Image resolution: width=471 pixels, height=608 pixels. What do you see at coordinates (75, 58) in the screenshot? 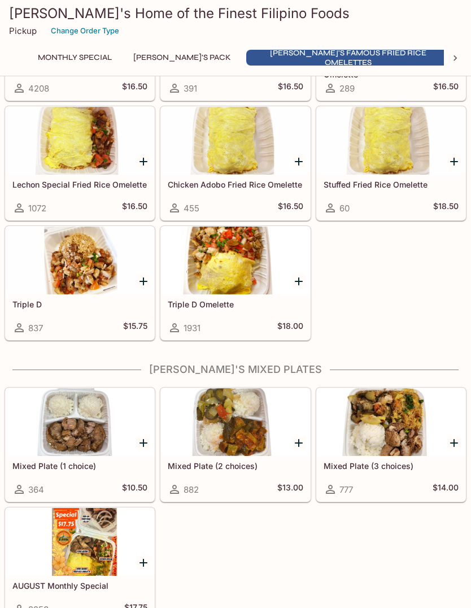
I see `button: Monthly Special` at bounding box center [75, 58].